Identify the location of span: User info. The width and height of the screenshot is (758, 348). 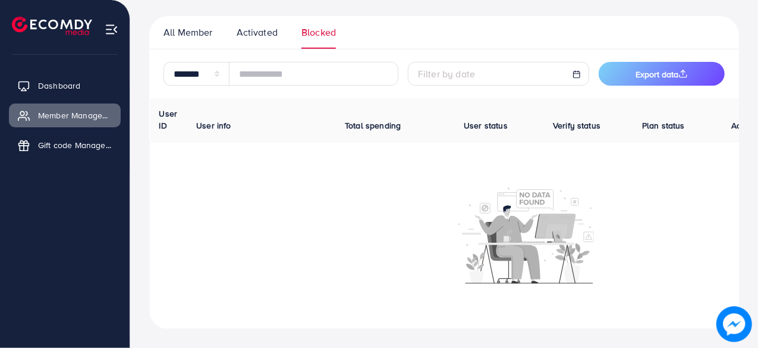
(213, 125).